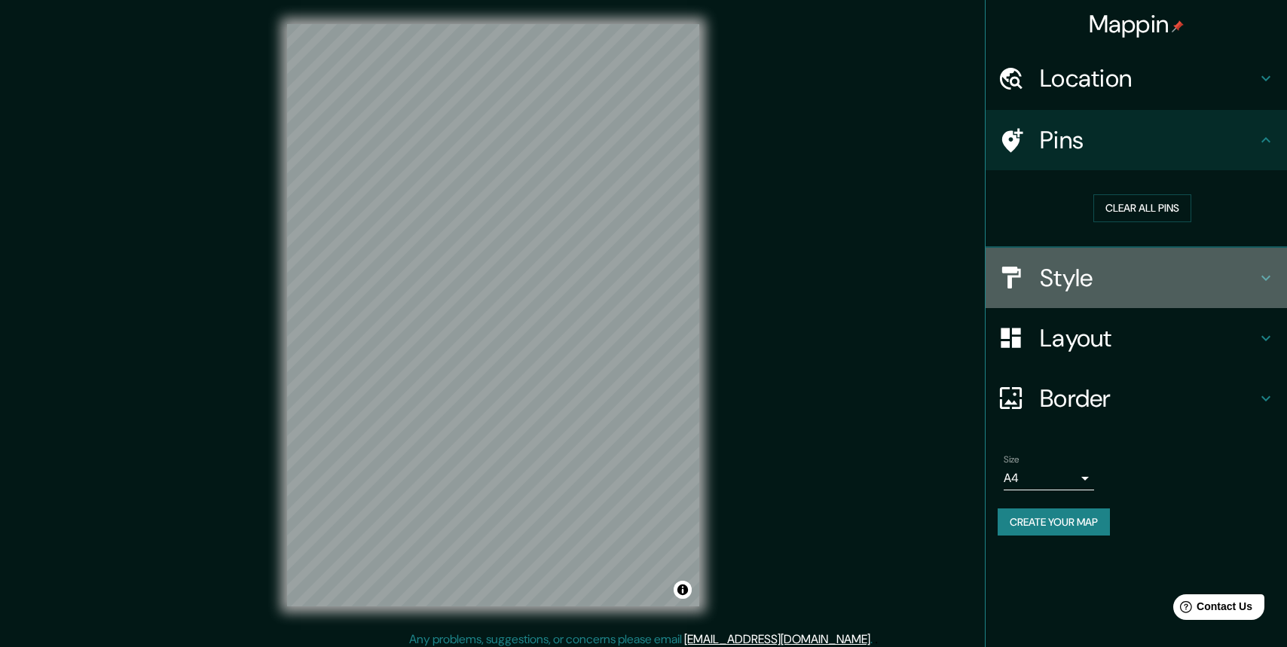  What do you see at coordinates (493, 315) in the screenshot?
I see `canvas: Map` at bounding box center [493, 315].